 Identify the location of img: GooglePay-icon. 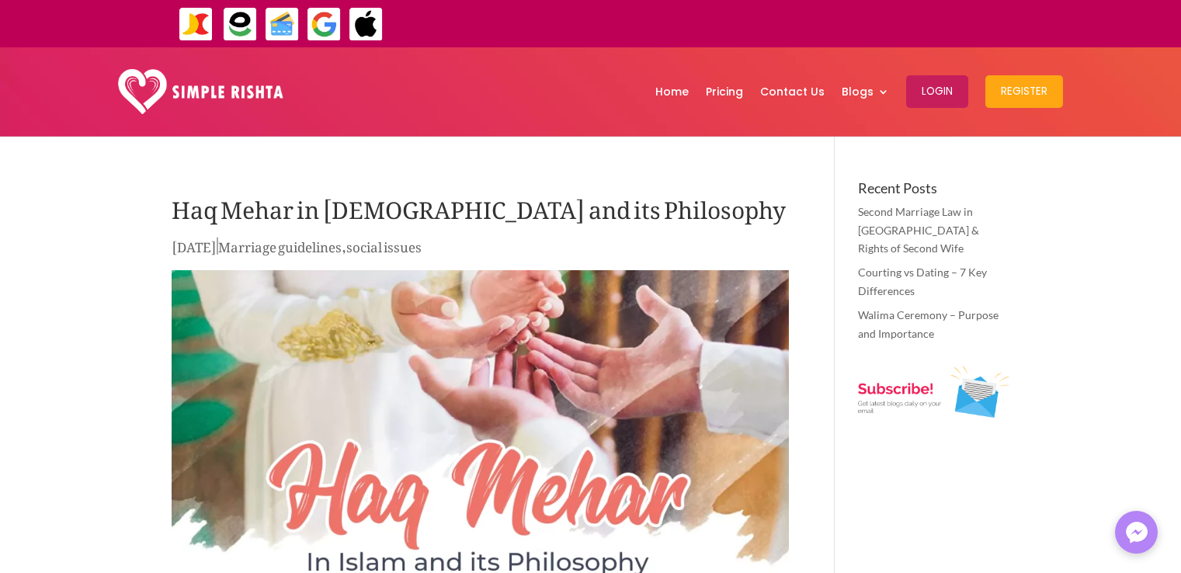
(324, 24).